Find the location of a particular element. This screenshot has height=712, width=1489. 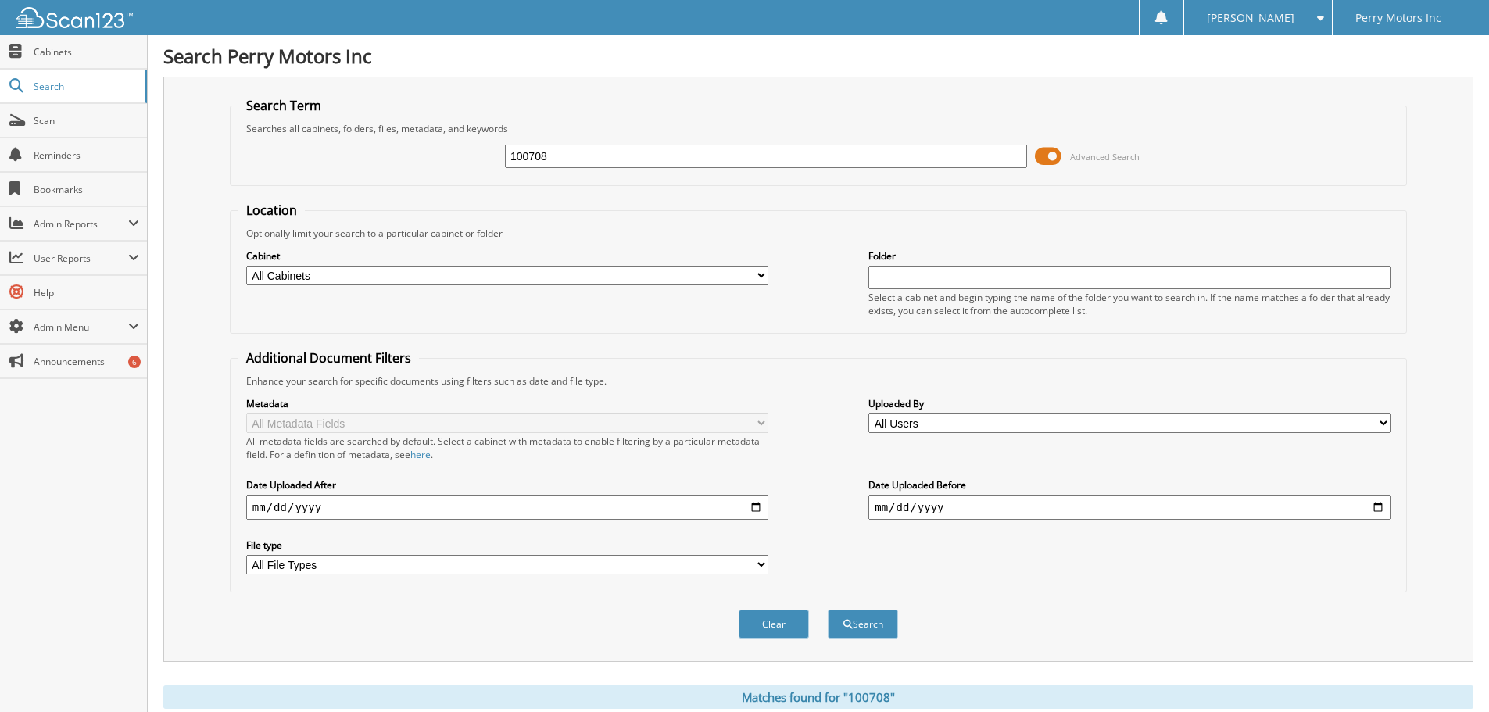

label: Cabinet is located at coordinates (507, 256).